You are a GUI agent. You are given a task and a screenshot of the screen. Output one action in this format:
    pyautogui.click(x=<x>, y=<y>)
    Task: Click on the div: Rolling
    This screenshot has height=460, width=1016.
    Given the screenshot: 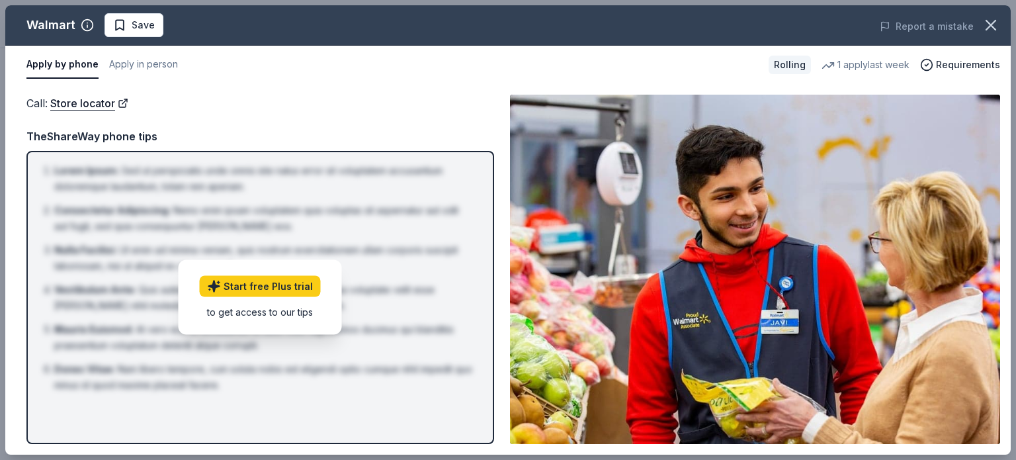 What is the action you would take?
    pyautogui.click(x=790, y=65)
    